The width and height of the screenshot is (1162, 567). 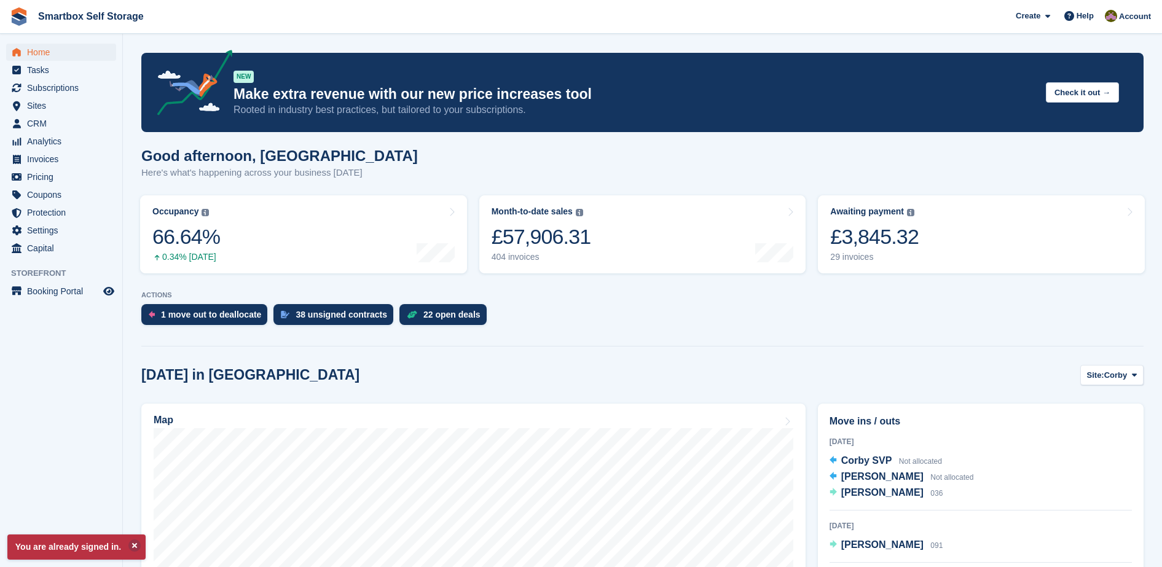 What do you see at coordinates (532, 211) in the screenshot?
I see `div: Month-to-date sales` at bounding box center [532, 211].